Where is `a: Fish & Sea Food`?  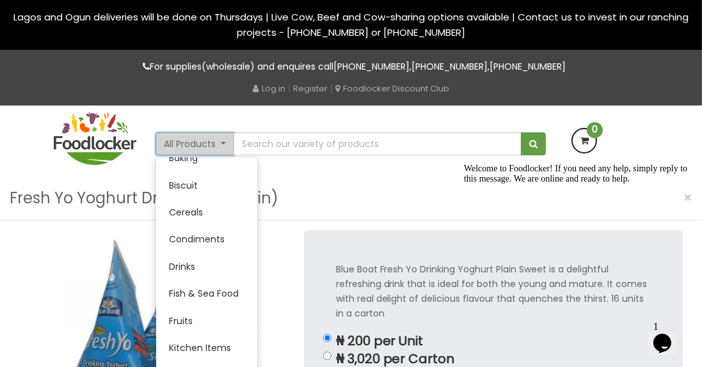 a: Fish & Sea Food is located at coordinates (207, 294).